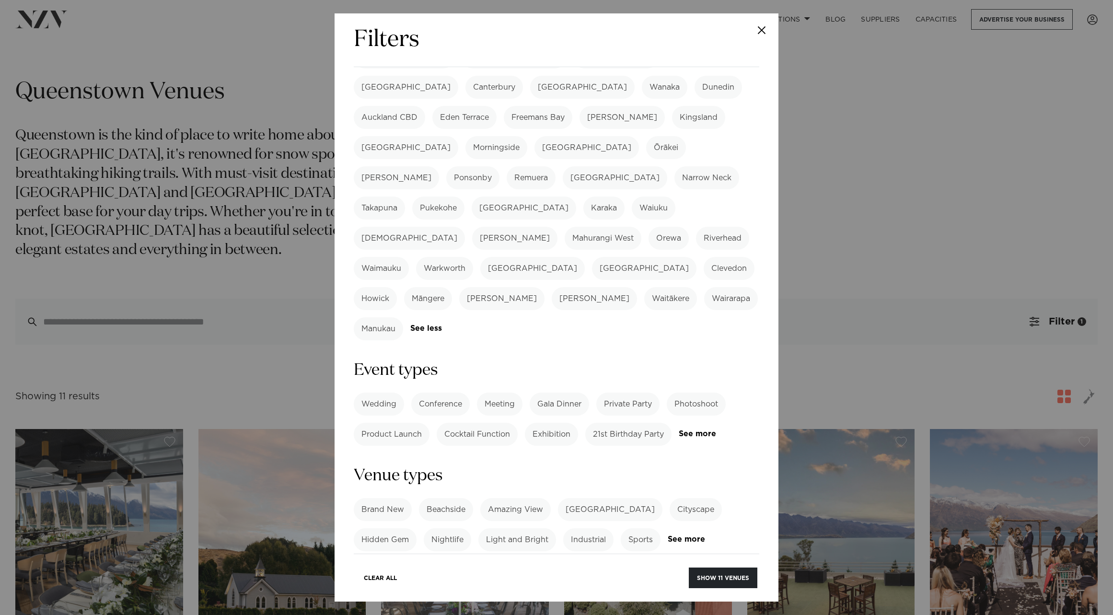  I want to click on label: Hidden Gem, so click(385, 540).